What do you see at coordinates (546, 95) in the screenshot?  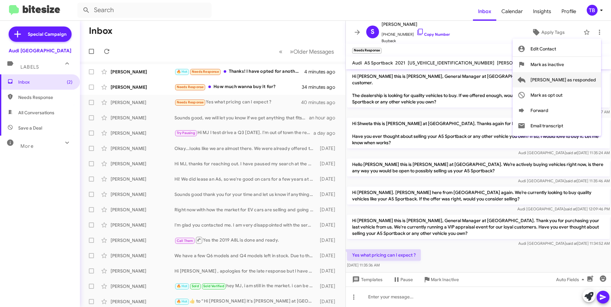 I see `span: Mark as opt out` at bounding box center [546, 95].